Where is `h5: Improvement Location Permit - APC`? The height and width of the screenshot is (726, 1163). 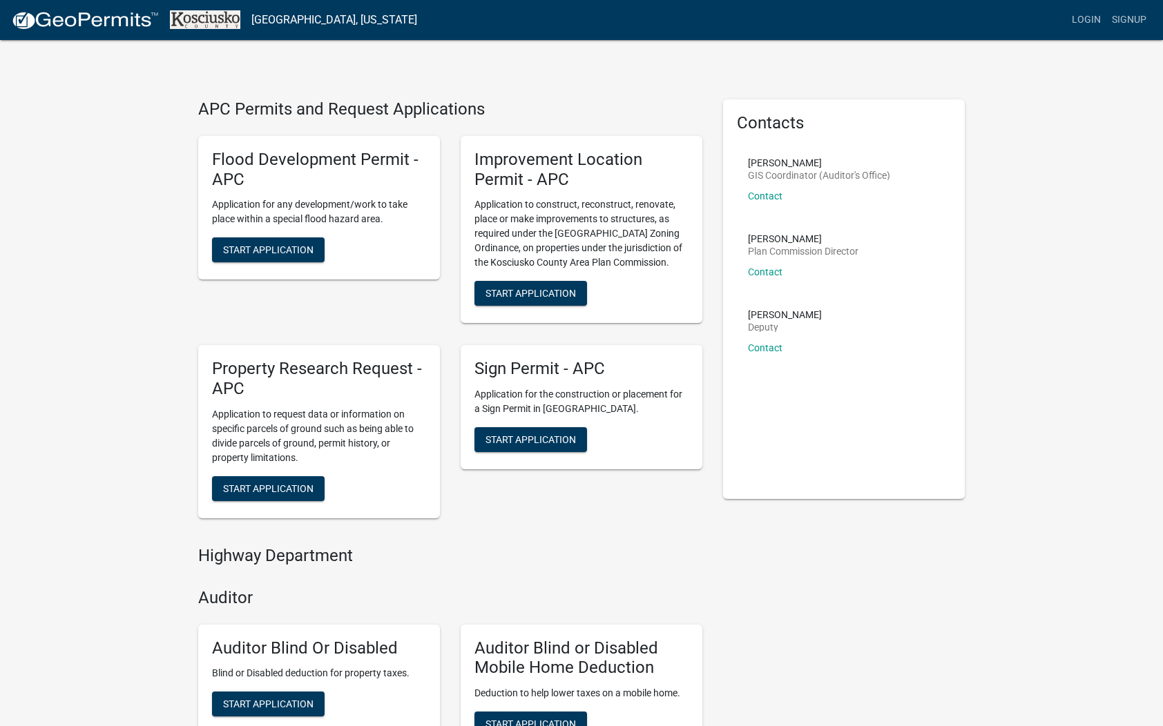 h5: Improvement Location Permit - APC is located at coordinates (581, 170).